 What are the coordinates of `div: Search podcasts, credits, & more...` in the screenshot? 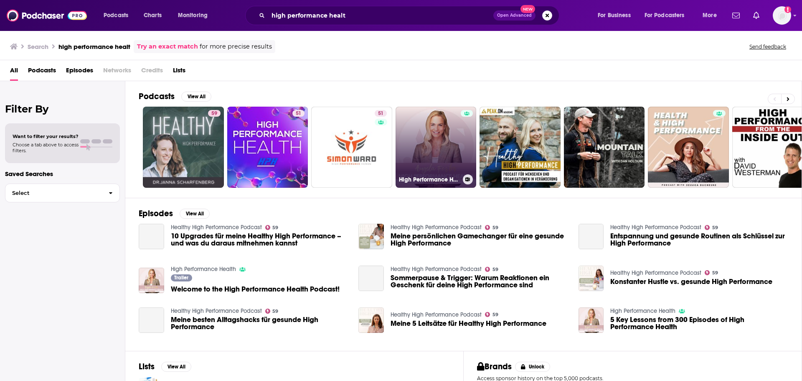 It's located at (410, 15).